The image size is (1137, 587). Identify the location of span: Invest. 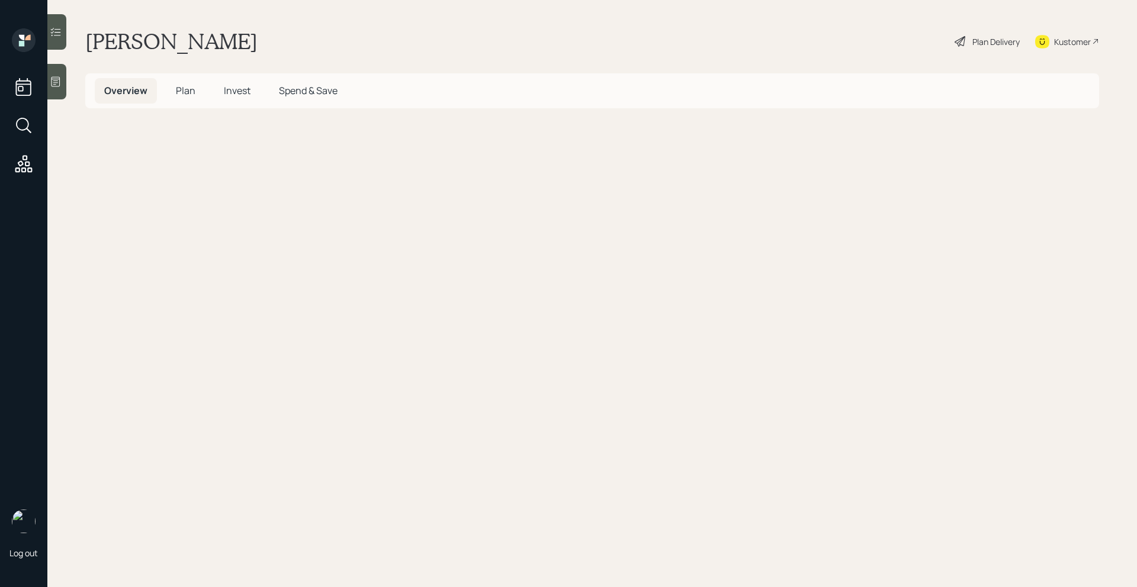
(237, 91).